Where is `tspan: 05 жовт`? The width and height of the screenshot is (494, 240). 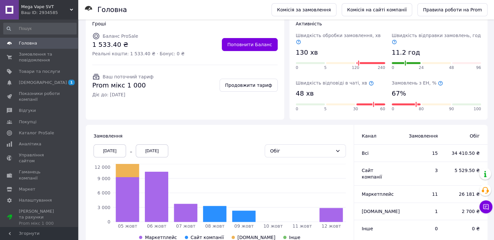
tspan: 05 жовт is located at coordinates (128, 226).